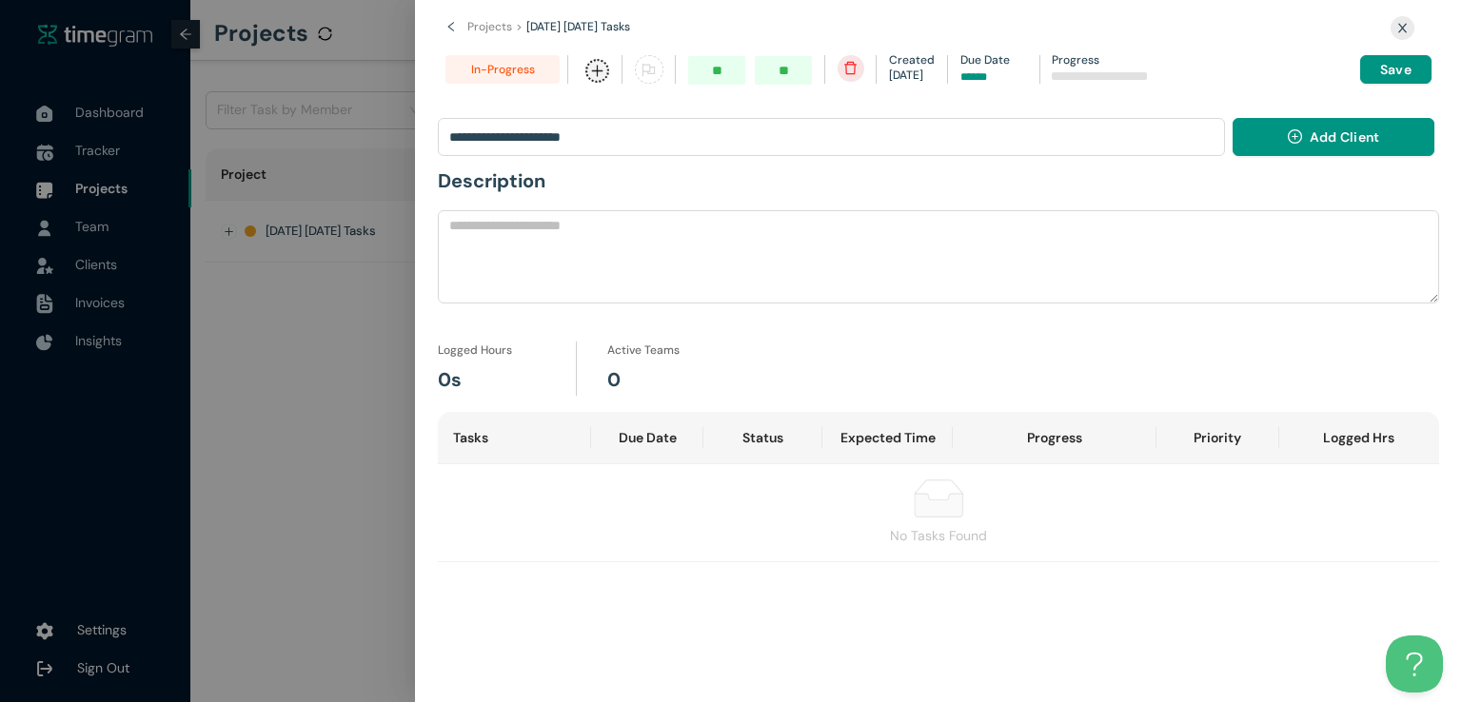 The image size is (1462, 702). I want to click on div: No Tasks Found, so click(938, 536).